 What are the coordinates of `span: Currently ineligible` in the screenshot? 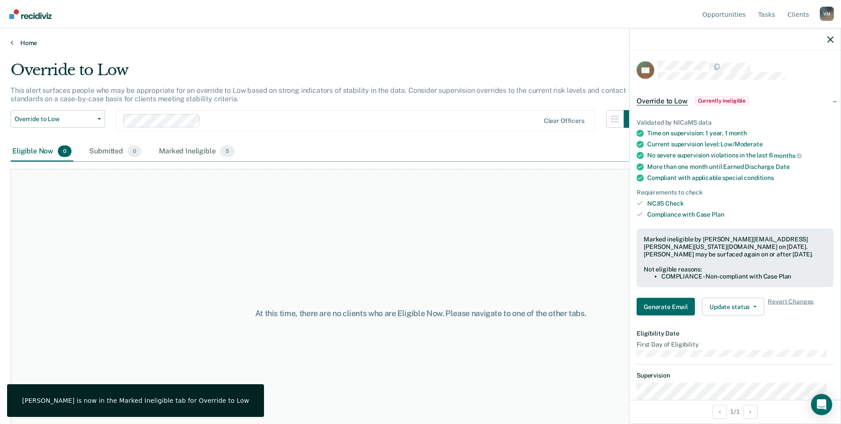 It's located at (722, 101).